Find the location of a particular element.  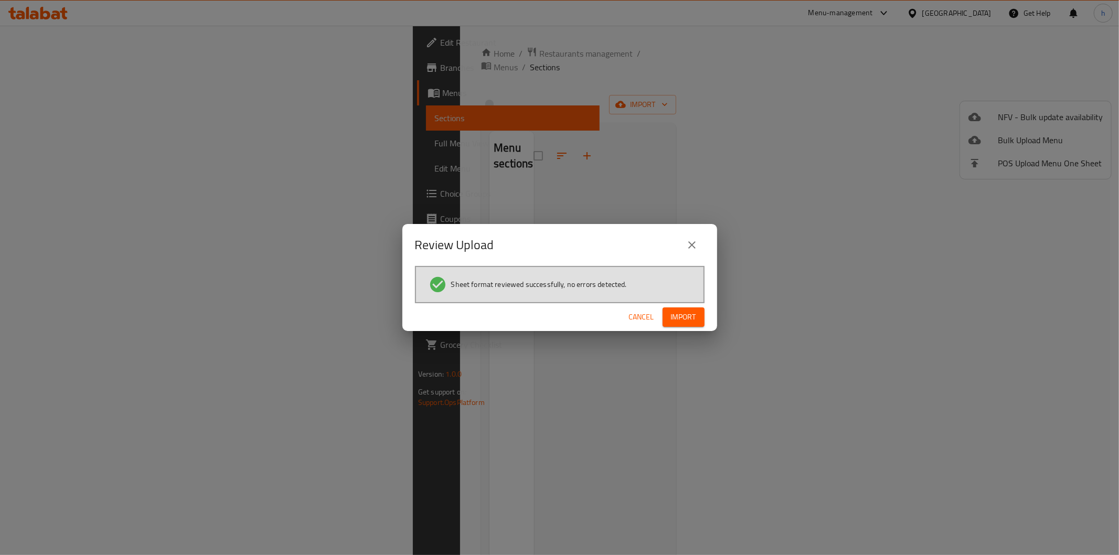

span: Sheet format reviewed successfully, no errors detected. is located at coordinates (539, 284).